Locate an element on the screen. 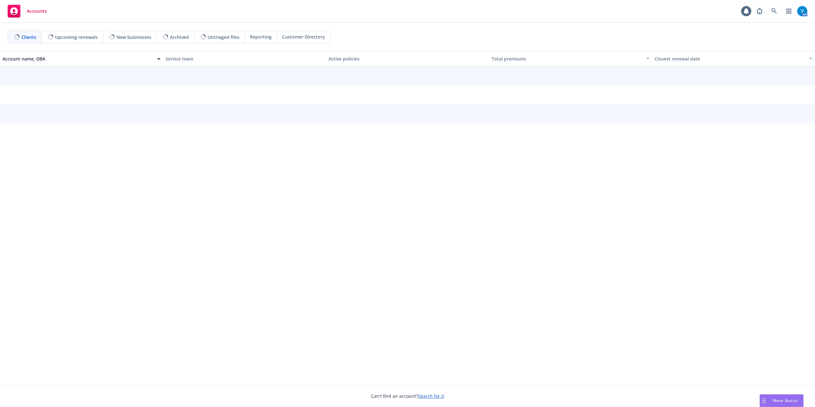  a: Search for it is located at coordinates (431, 396).